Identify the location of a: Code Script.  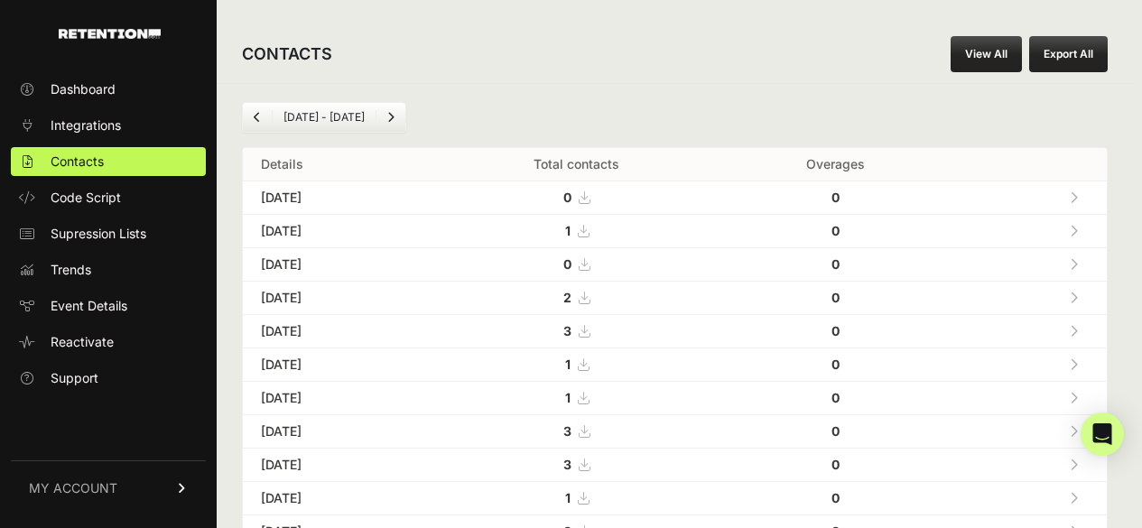
(108, 198).